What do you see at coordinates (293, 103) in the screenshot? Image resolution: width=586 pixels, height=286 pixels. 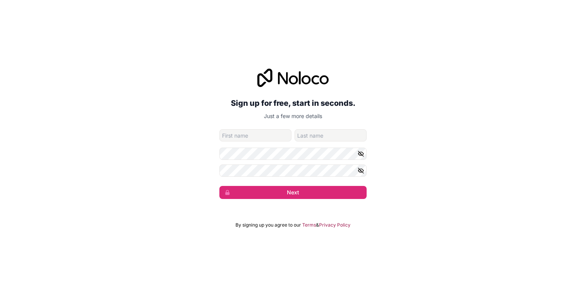 I see `h2: Sign up for free, start in seconds.` at bounding box center [293, 103].